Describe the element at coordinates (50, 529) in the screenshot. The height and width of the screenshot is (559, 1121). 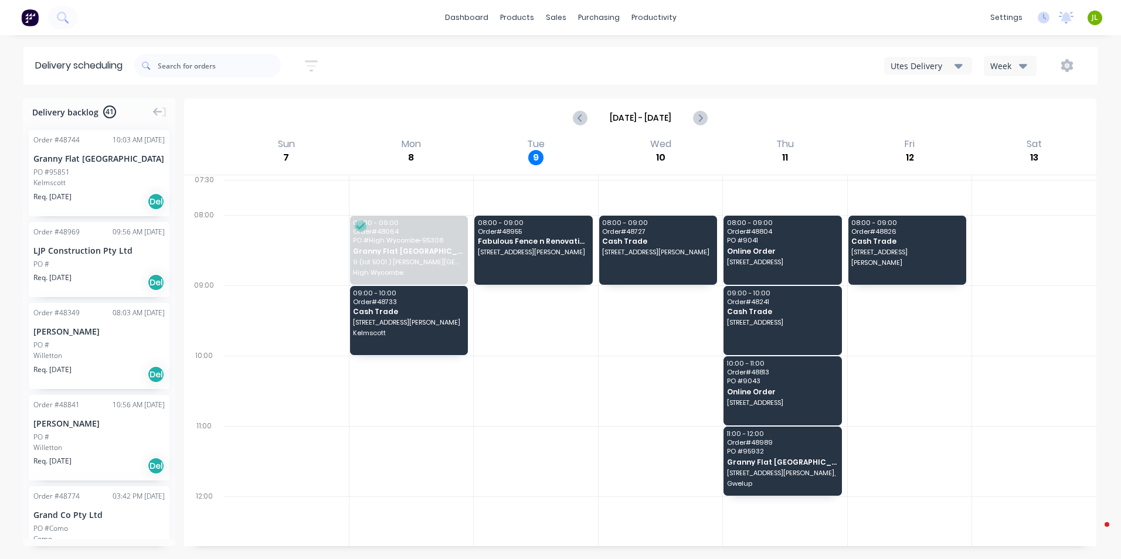
I see `div: PO #Como` at that location.